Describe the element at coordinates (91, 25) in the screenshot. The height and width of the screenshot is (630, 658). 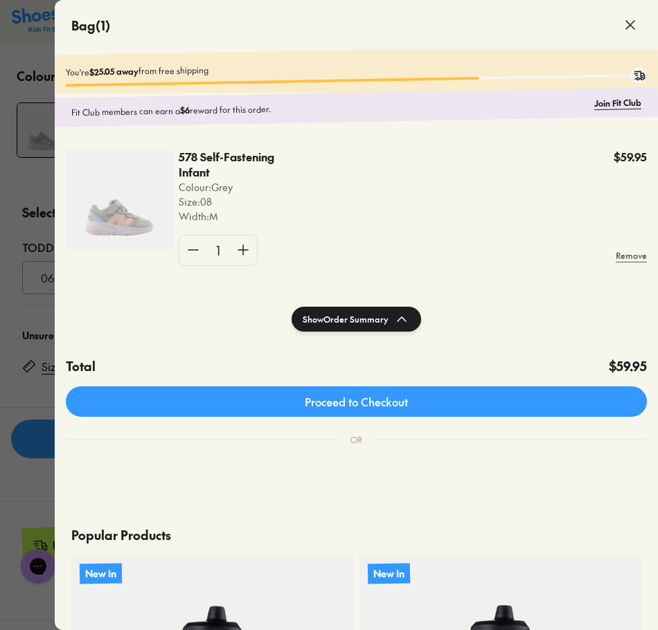
I see `h4: Bag ( 1 )` at that location.